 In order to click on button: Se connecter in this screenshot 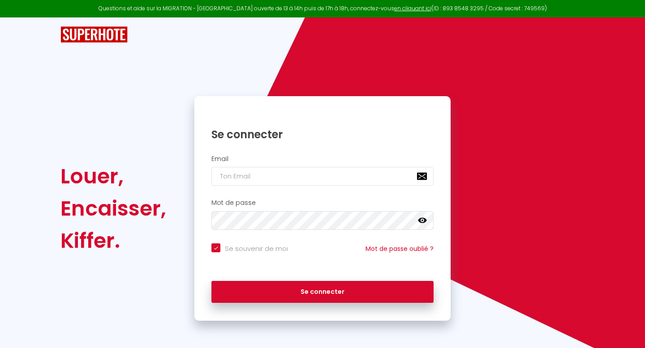, I will do `click(323, 293)`.